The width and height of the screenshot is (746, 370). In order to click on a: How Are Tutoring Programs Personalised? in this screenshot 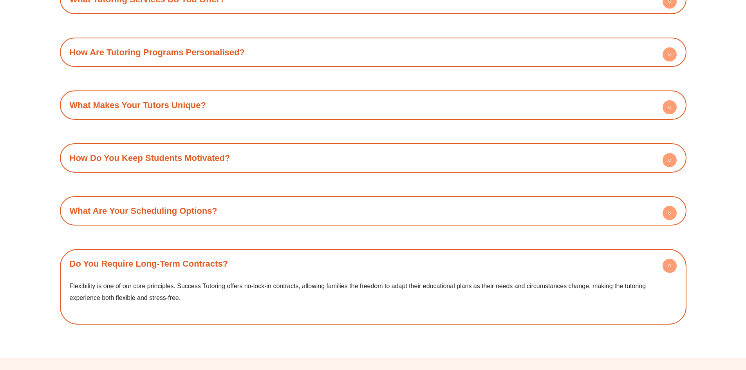, I will do `click(157, 52)`.